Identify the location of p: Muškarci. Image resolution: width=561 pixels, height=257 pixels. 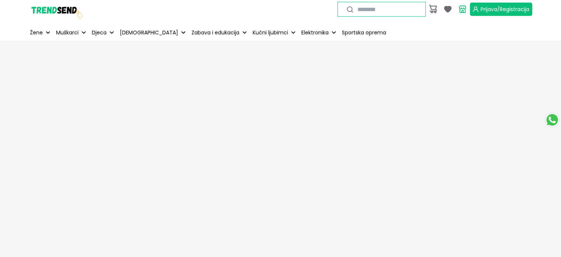
(67, 32).